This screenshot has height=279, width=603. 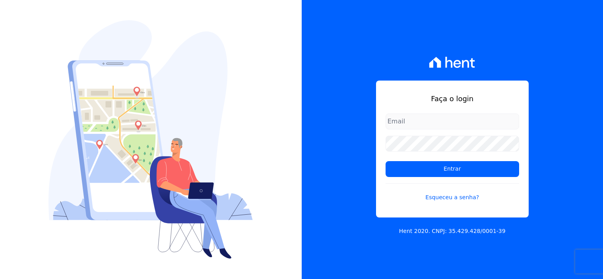 What do you see at coordinates (452, 99) in the screenshot?
I see `h1: Faça o login` at bounding box center [452, 99].